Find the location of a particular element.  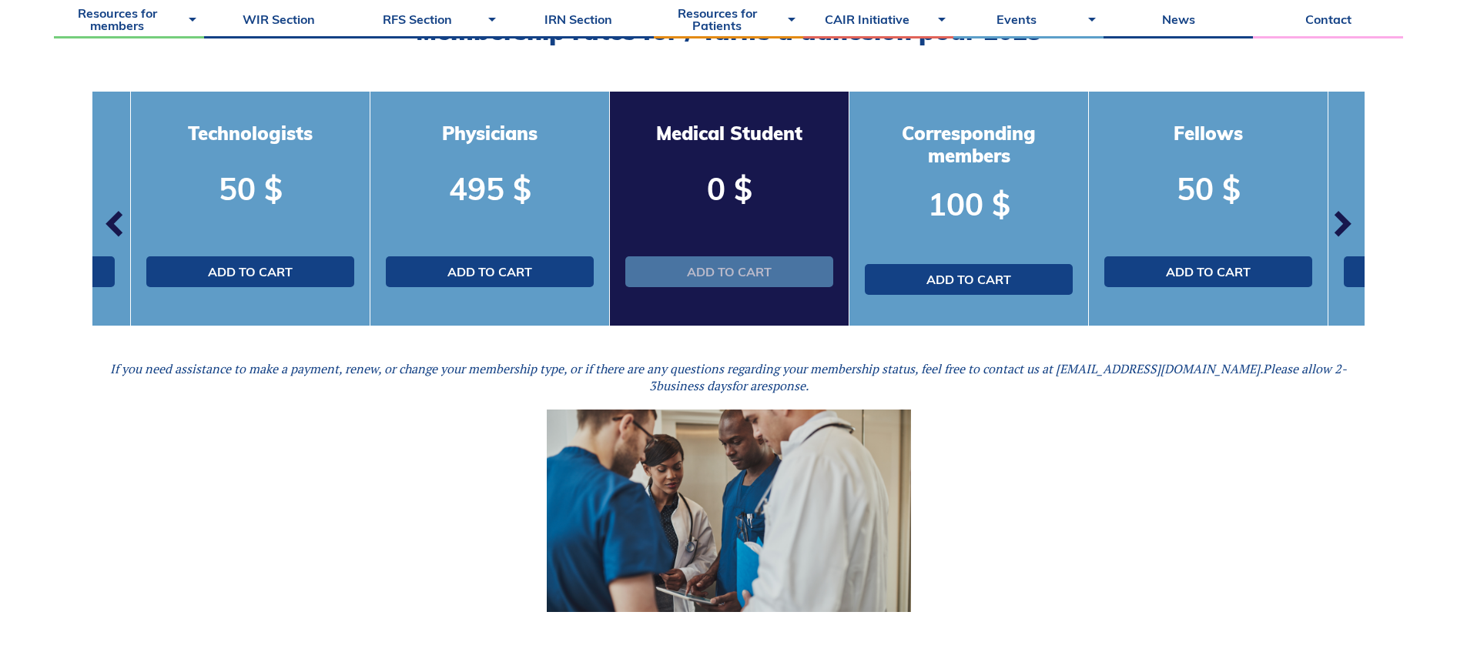

h3: Fellows is located at coordinates (1208, 133).